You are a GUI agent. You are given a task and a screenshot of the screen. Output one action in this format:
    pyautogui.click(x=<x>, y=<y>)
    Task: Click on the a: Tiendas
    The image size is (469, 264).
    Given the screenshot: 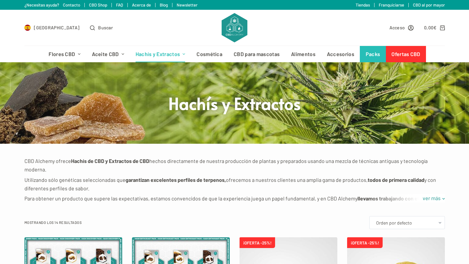 What is the action you would take?
    pyautogui.click(x=363, y=5)
    